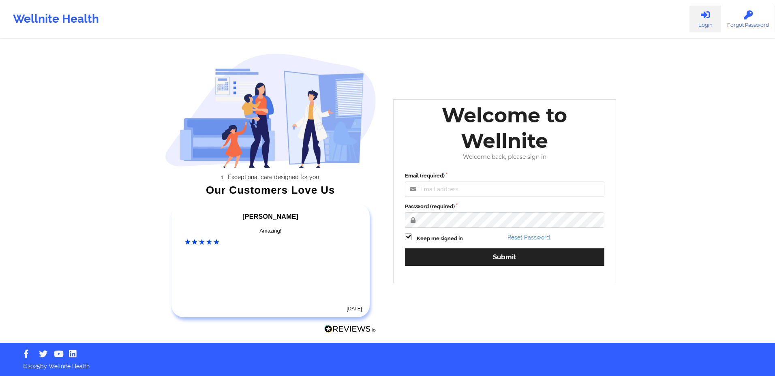 This screenshot has width=775, height=376. I want to click on li: Exceptional care designed for you., so click(274, 177).